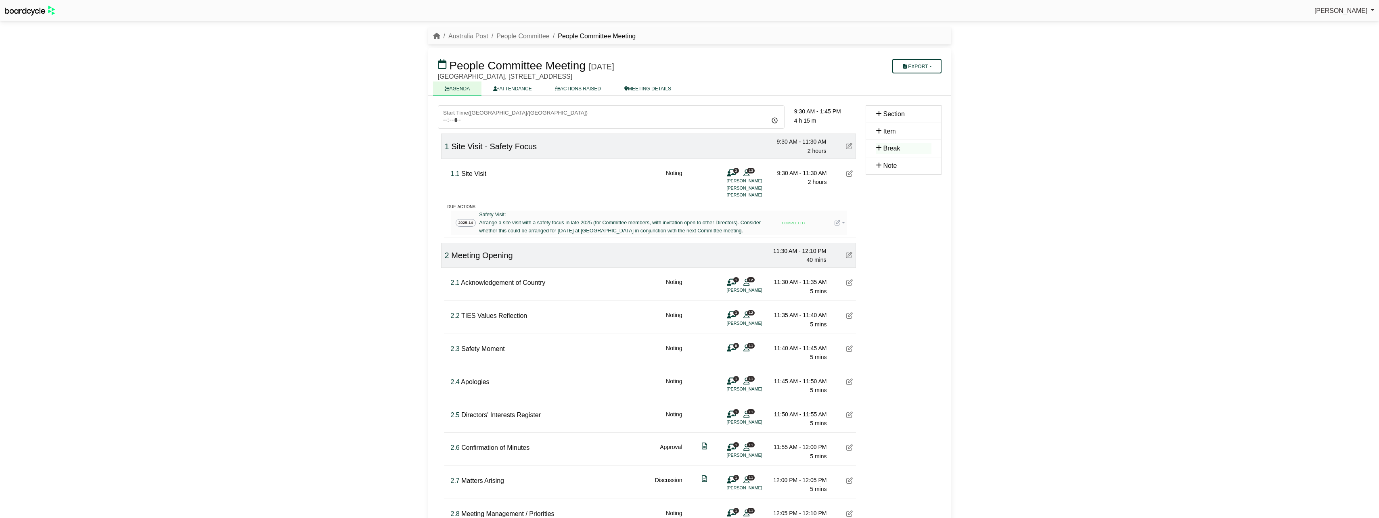  Describe the element at coordinates (508, 514) in the screenshot. I see `span: Meeting Management / Priorities` at that location.